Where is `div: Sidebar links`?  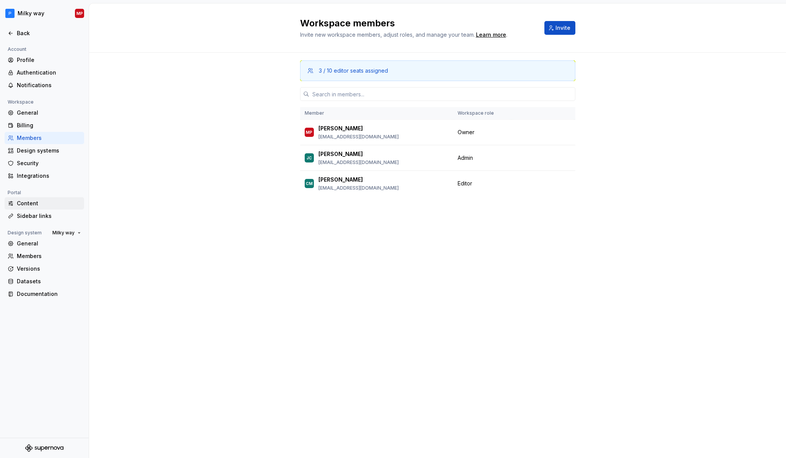
div: Sidebar links is located at coordinates (49, 216).